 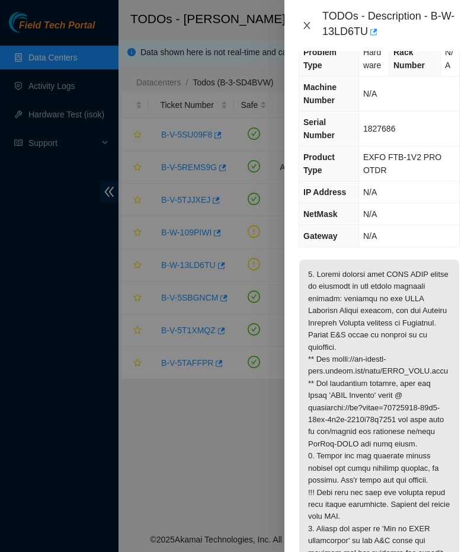 I want to click on div: TODOs - Description - B-W-13LD6TU, so click(x=391, y=25).